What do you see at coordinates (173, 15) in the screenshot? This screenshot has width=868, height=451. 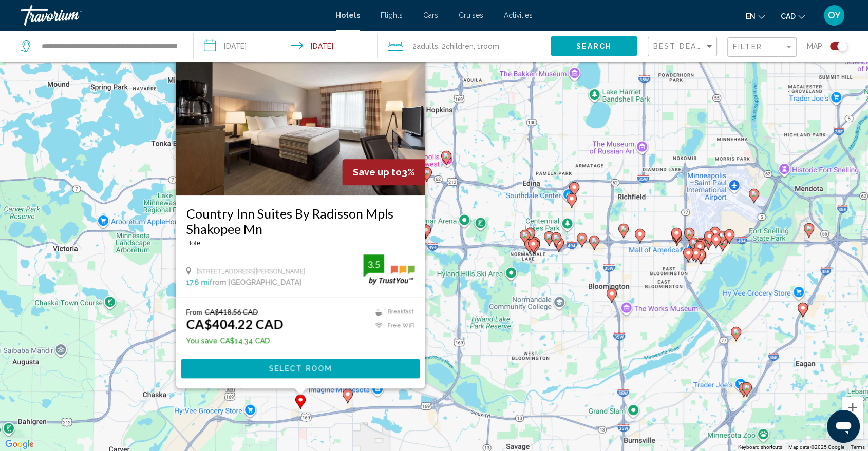 I see `a: Travorium` at bounding box center [173, 15].